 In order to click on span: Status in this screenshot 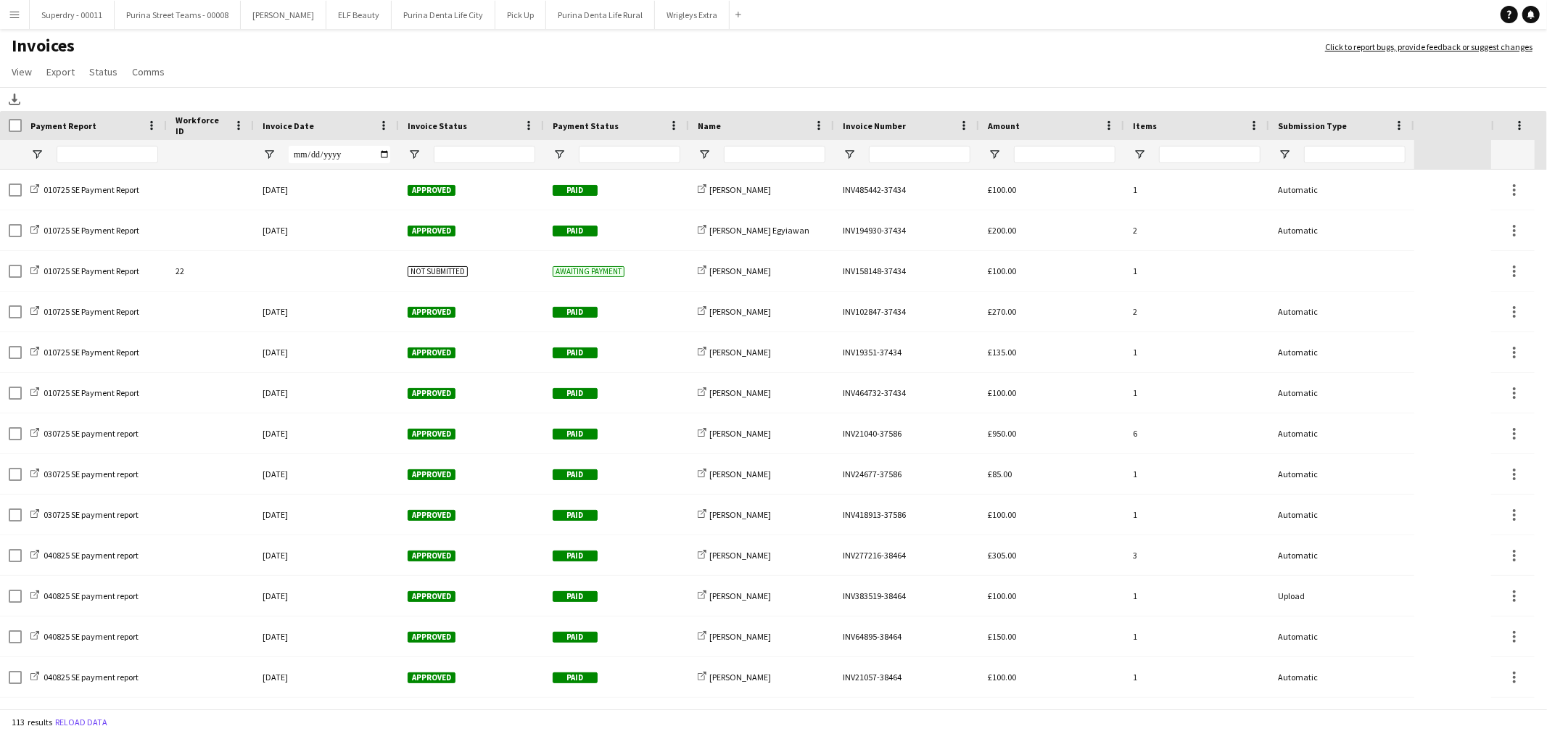, I will do `click(103, 72)`.